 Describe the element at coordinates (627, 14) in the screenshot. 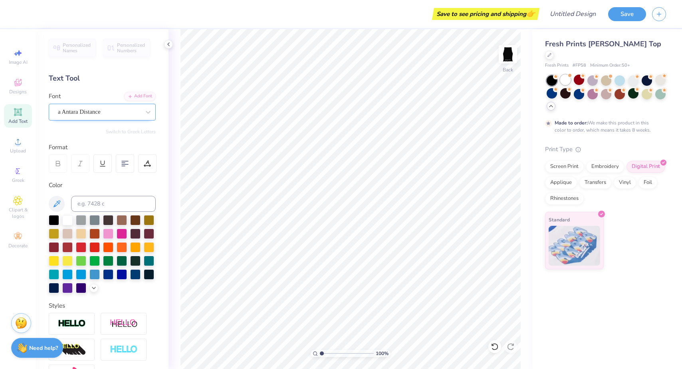

I see `button: Save` at that location.